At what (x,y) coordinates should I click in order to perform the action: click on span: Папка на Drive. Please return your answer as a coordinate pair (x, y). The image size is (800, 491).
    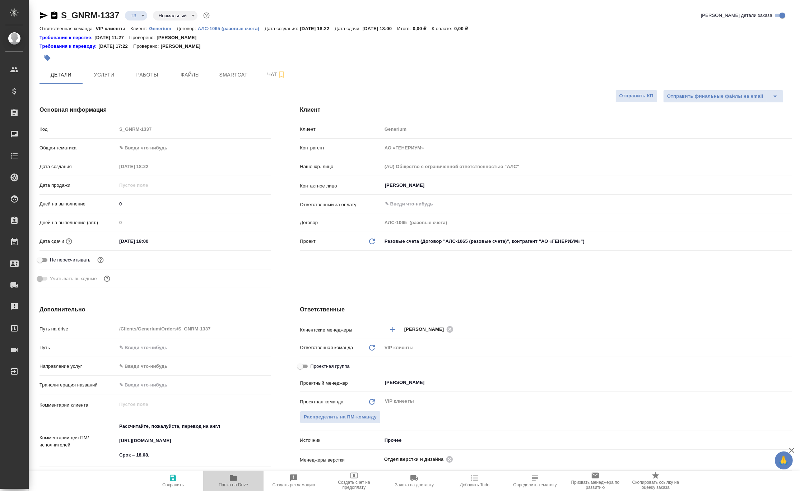
    Looking at the image, I should click on (234, 485).